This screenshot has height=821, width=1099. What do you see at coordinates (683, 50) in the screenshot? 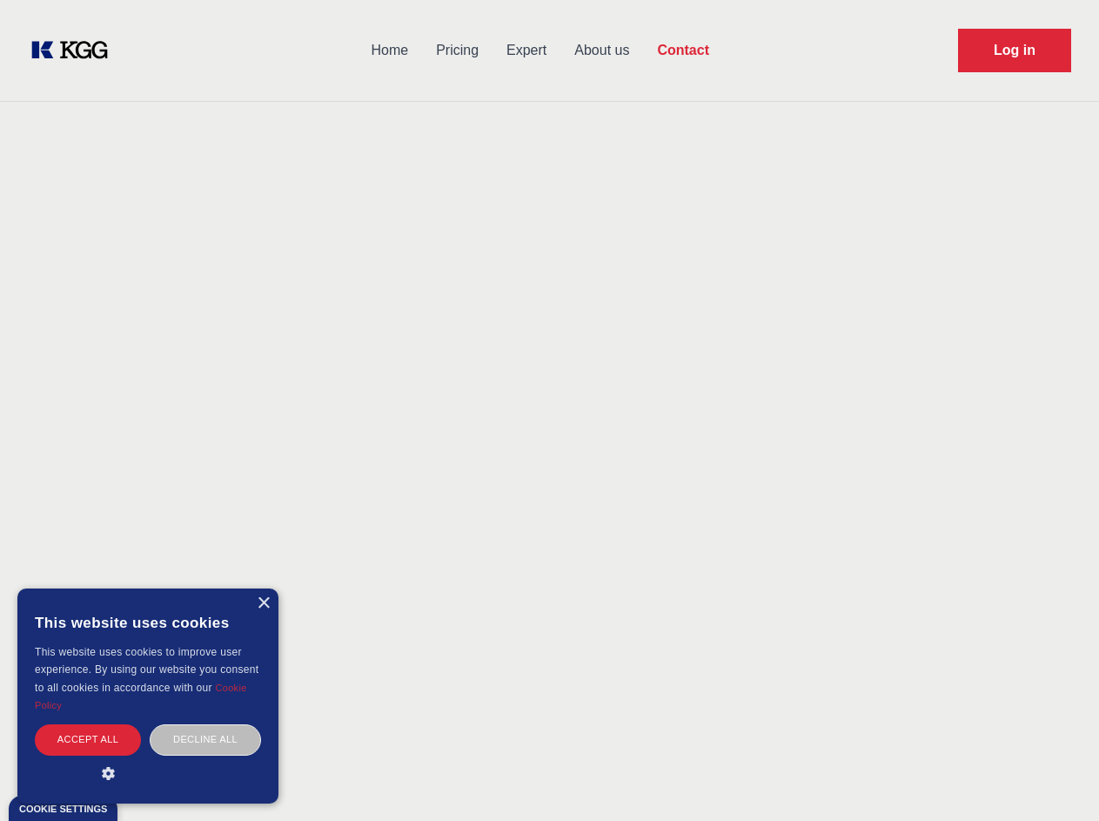
I see `a: Contact` at bounding box center [683, 50].